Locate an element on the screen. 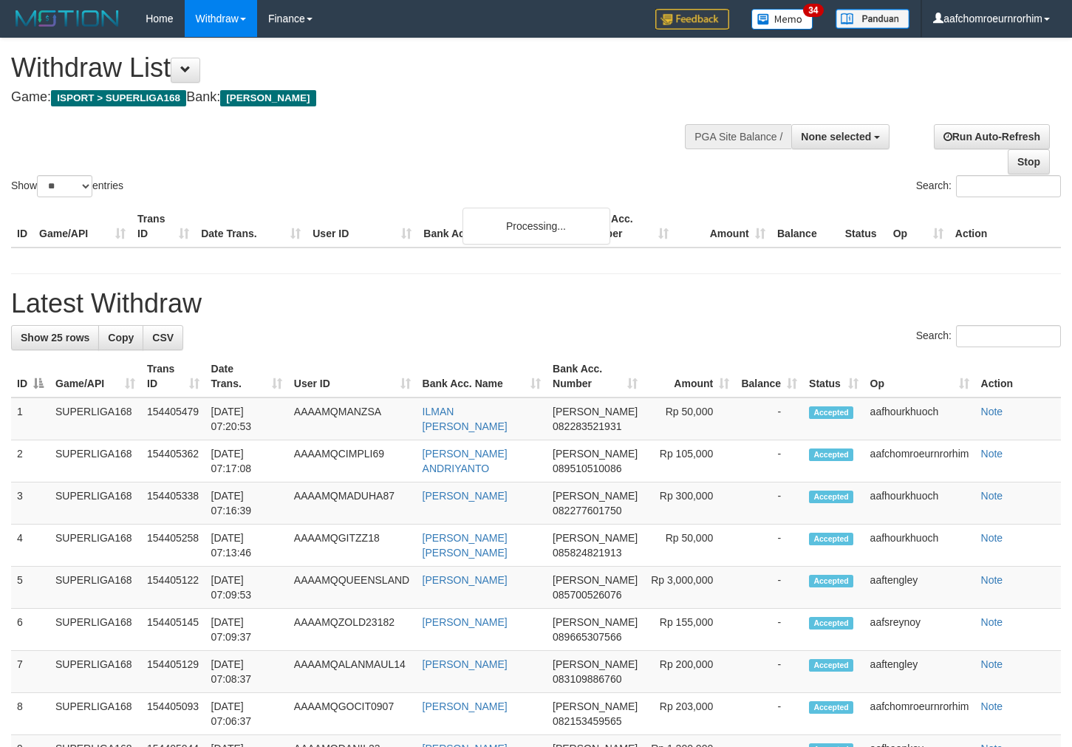 This screenshot has width=1072, height=747. a: Show 25 rows is located at coordinates (55, 338).